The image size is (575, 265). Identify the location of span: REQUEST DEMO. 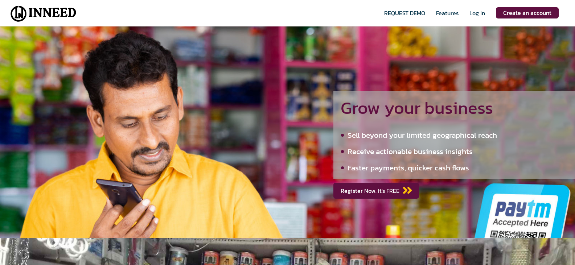
(404, 17).